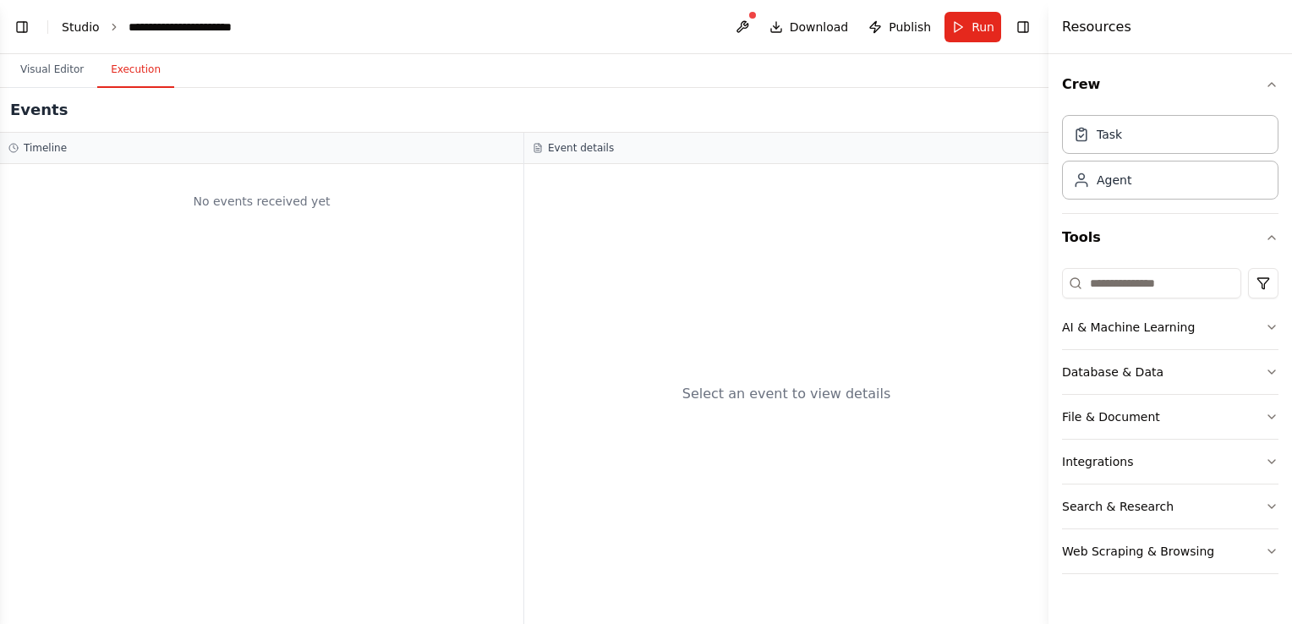 Image resolution: width=1292 pixels, height=624 pixels. What do you see at coordinates (1170, 506) in the screenshot?
I see `button: Search & Research` at bounding box center [1170, 506].